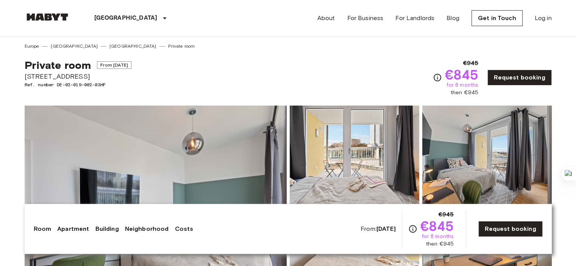 Image resolution: width=576 pixels, height=266 pixels. I want to click on a: For Business, so click(365, 18).